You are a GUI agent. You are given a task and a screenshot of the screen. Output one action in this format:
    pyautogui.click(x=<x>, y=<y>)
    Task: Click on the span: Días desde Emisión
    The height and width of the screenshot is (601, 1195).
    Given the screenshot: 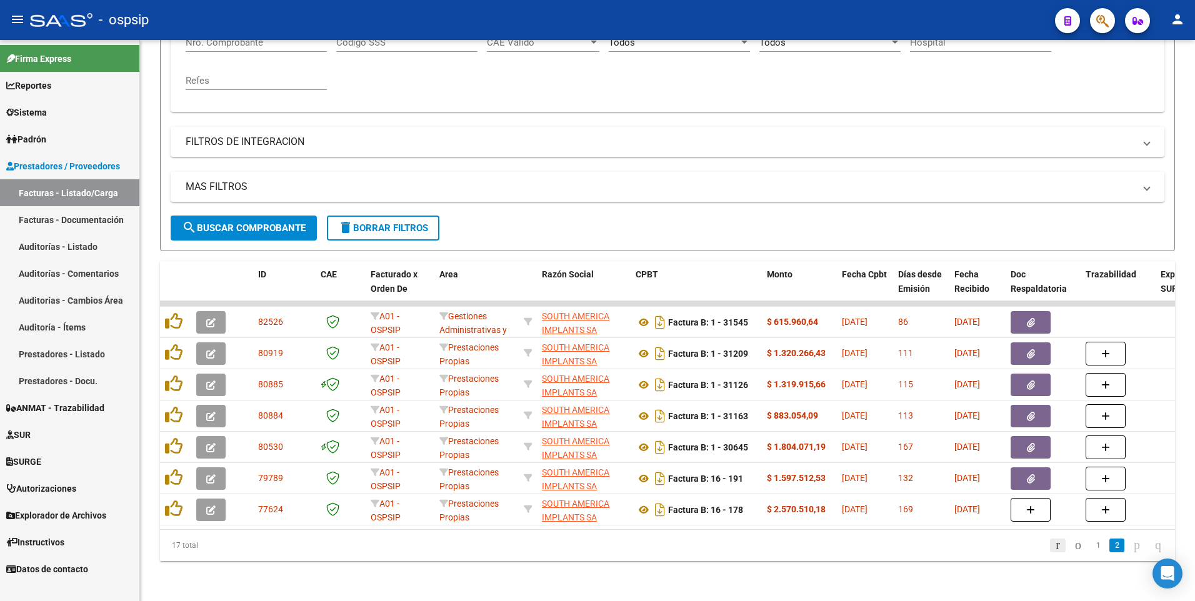 What is the action you would take?
    pyautogui.click(x=920, y=281)
    